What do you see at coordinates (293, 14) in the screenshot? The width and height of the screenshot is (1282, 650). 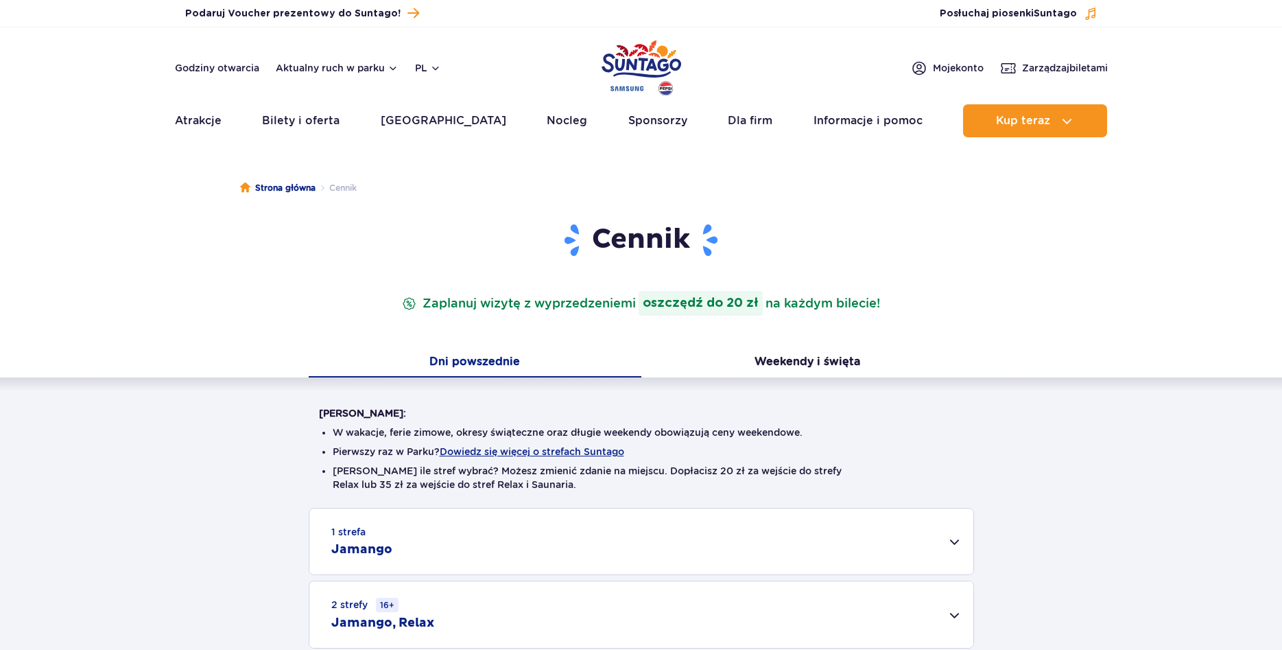 I see `span: Podaruj Voucher prezentowy do Suntago!` at bounding box center [293, 14].